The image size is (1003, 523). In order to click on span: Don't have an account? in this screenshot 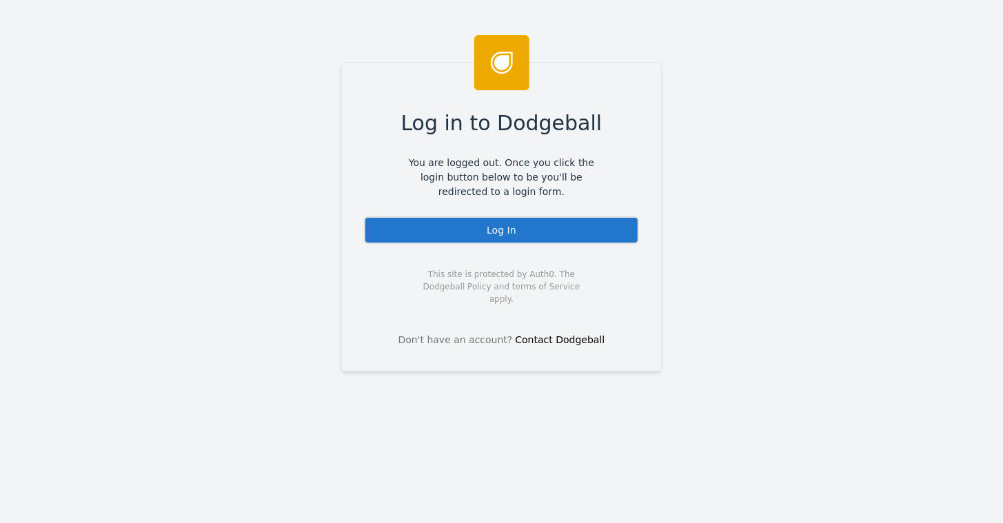, I will do `click(456, 340)`.